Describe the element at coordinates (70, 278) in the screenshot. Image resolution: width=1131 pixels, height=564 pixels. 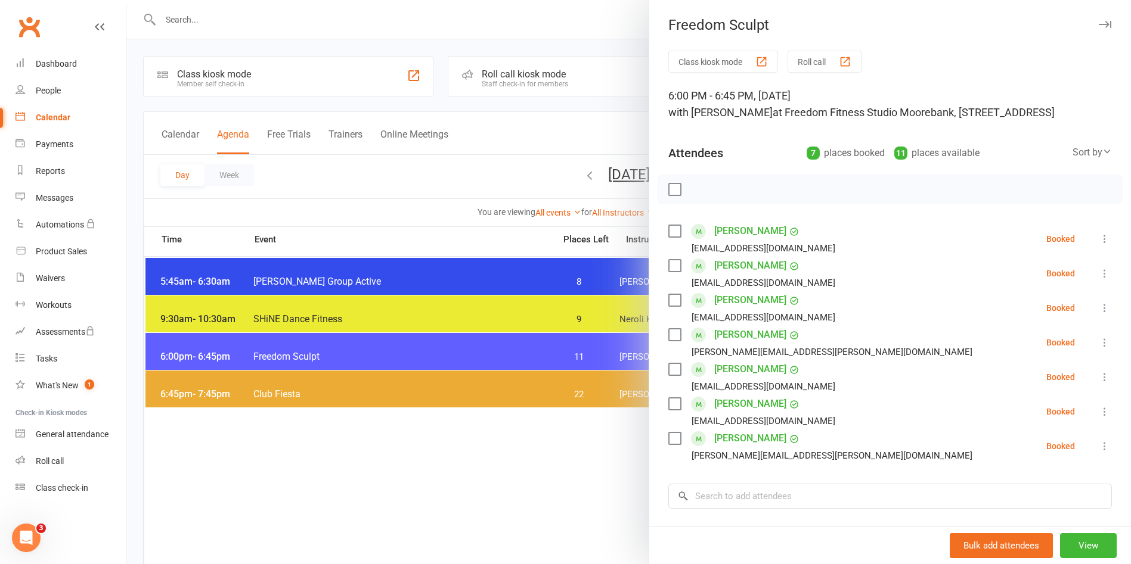
I see `a: Waivers` at that location.